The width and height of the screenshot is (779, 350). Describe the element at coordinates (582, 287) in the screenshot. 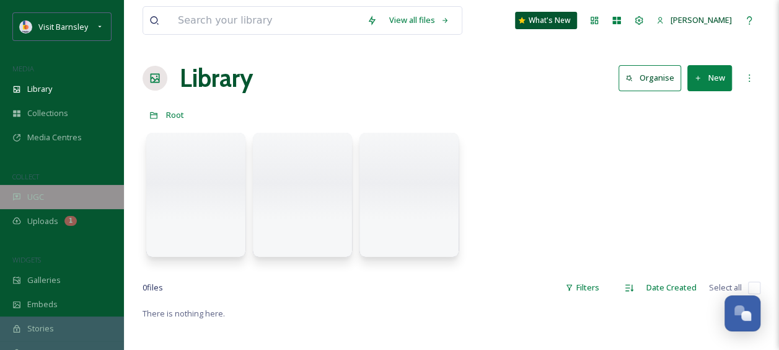

I see `div: Filters` at that location.